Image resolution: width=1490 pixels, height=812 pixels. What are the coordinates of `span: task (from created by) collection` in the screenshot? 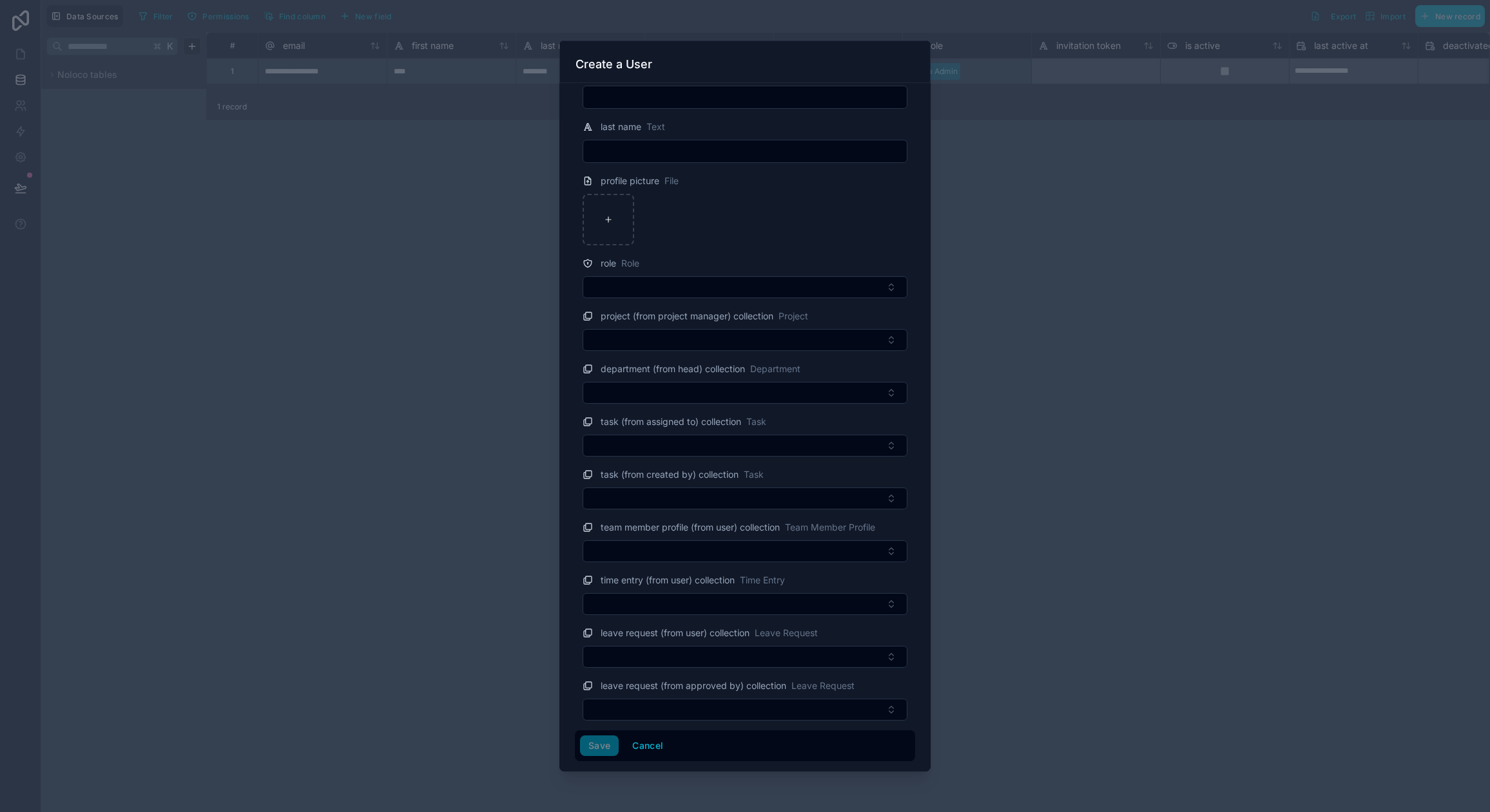 It's located at (669, 475).